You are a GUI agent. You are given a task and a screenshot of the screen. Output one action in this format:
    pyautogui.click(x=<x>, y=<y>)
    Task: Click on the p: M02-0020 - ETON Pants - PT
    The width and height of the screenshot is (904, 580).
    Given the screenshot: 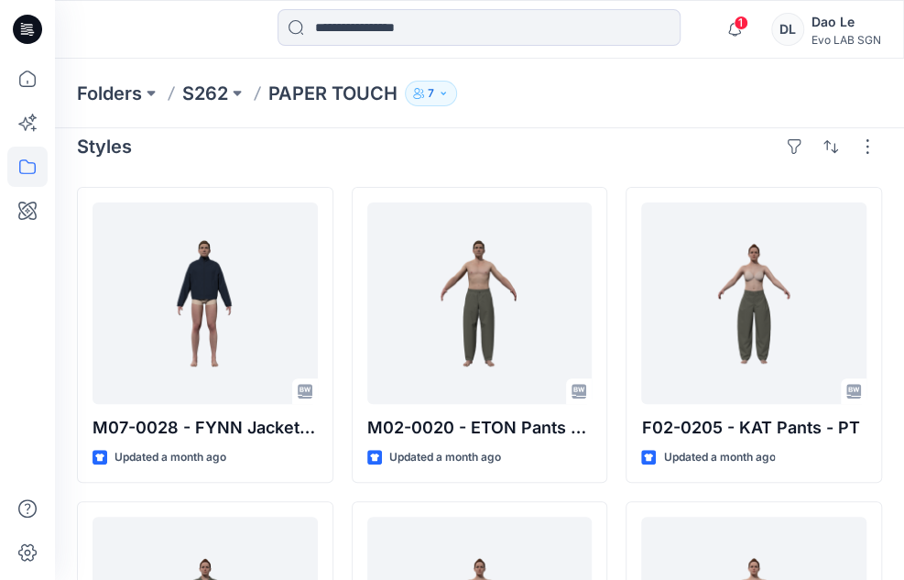 What is the action you would take?
    pyautogui.click(x=480, y=428)
    